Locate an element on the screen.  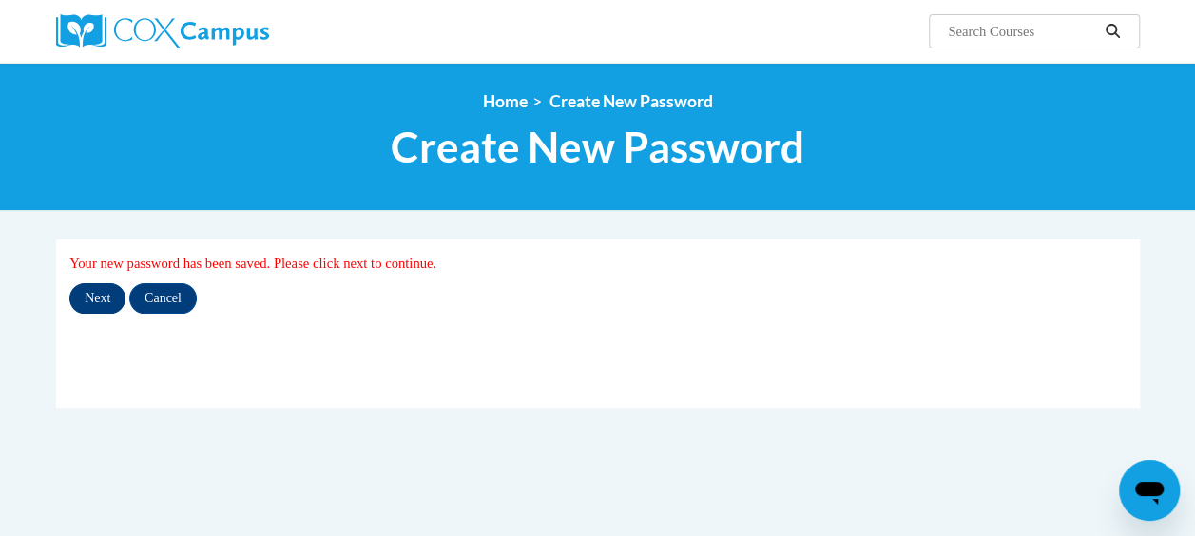
a: Cox Campus is located at coordinates (227, 31).